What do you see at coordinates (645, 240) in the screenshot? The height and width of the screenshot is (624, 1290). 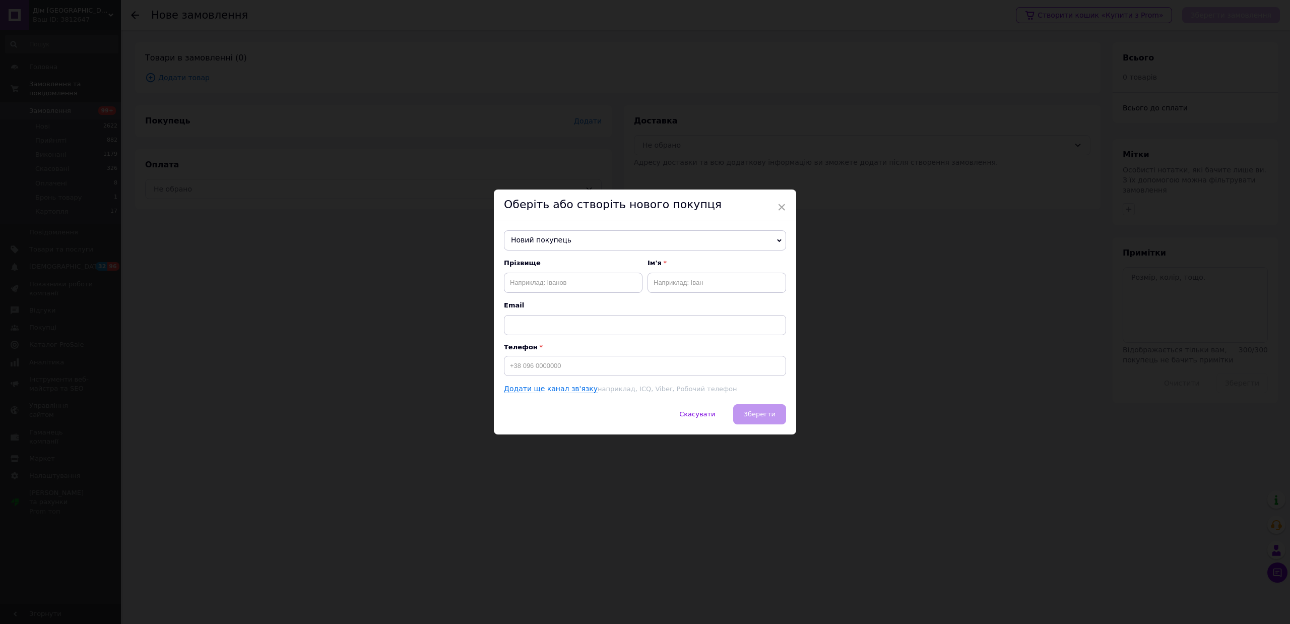 I see `span: Новий покупець` at bounding box center [645, 240].